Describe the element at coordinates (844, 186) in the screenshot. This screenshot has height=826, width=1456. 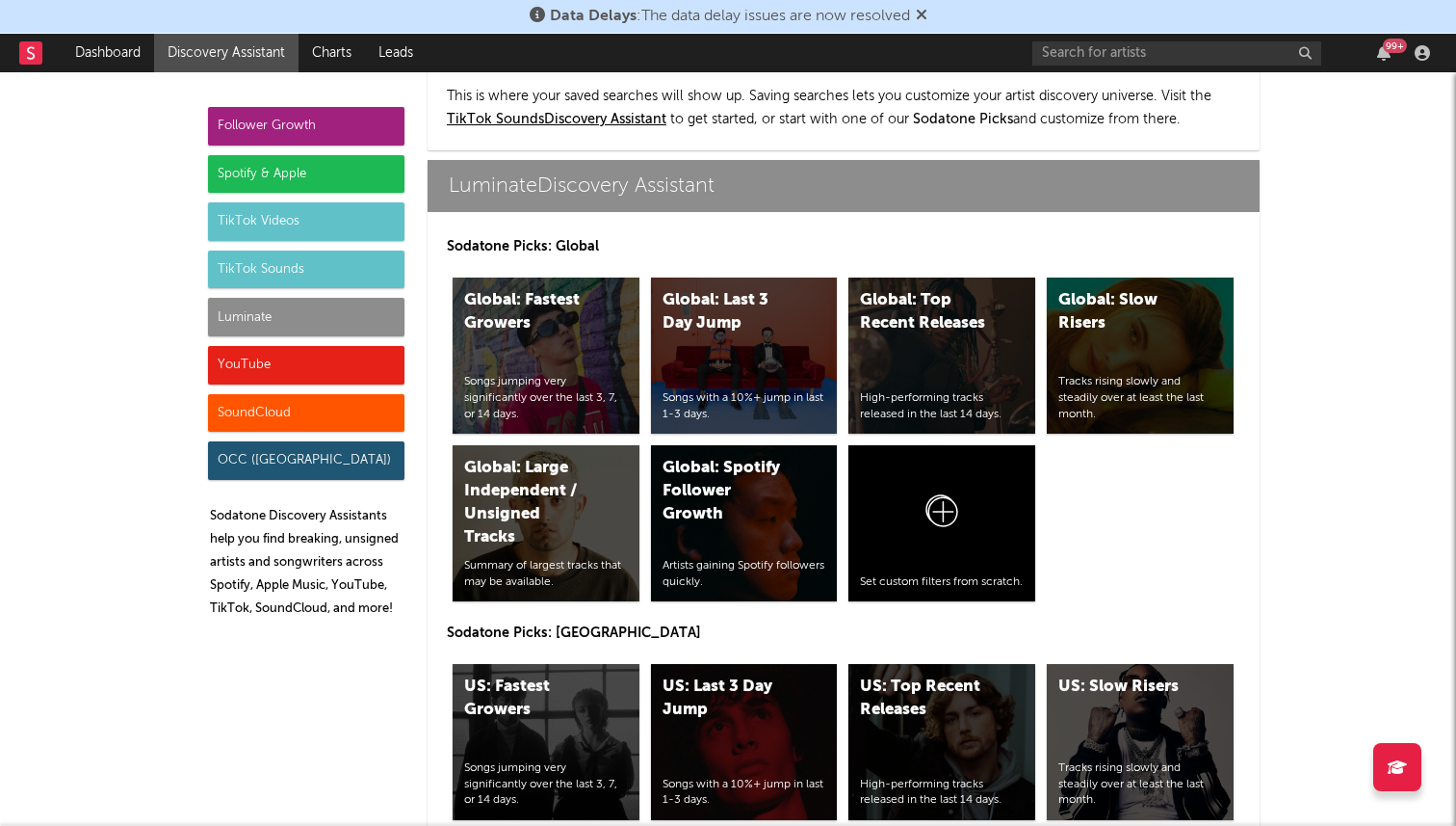
I see `a: LuminateDiscovery Assistant` at that location.